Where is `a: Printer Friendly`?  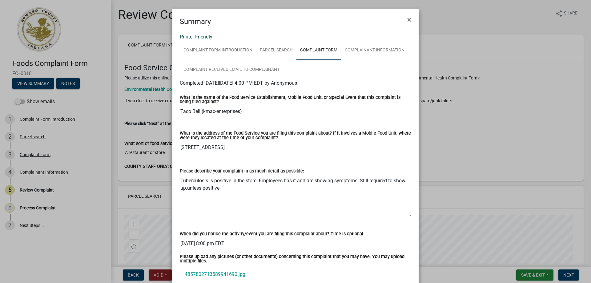 a: Printer Friendly is located at coordinates (196, 37).